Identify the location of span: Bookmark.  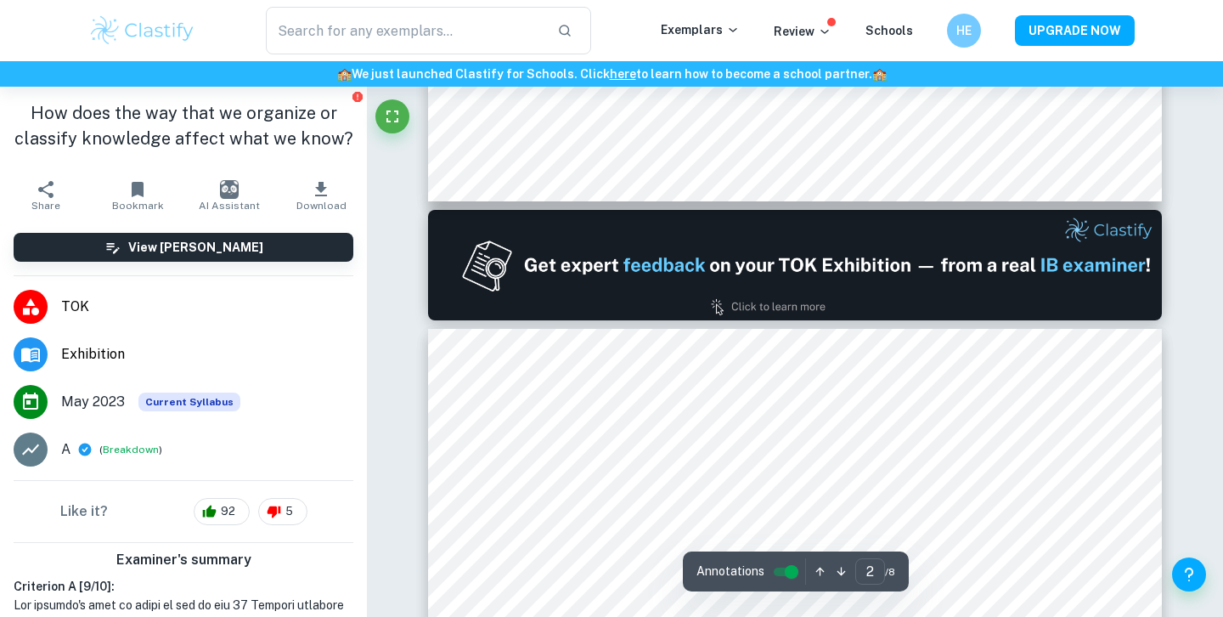
(138, 206).